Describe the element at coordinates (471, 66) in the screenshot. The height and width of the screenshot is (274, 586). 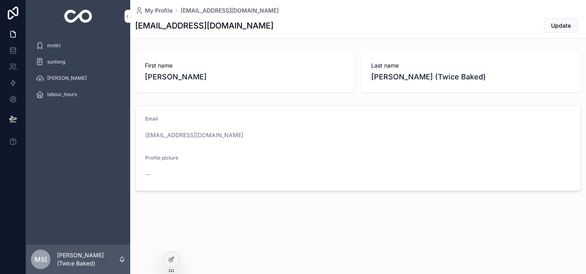
I see `span: Last name` at that location.